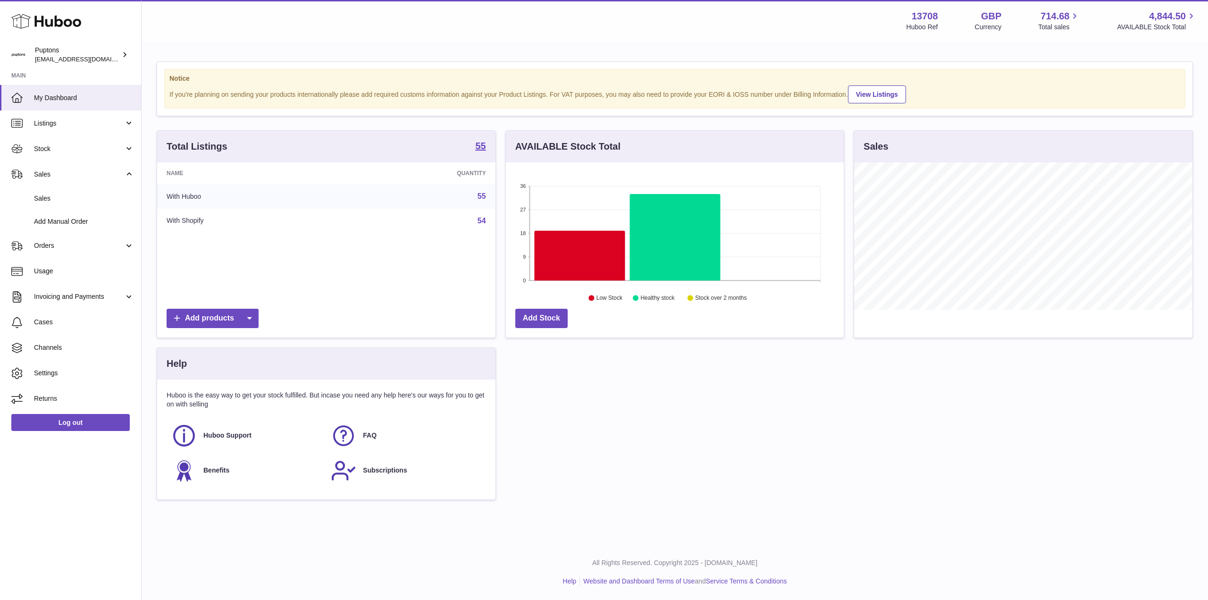 The height and width of the screenshot is (600, 1208). What do you see at coordinates (570, 581) in the screenshot?
I see `a: Help` at bounding box center [570, 581].